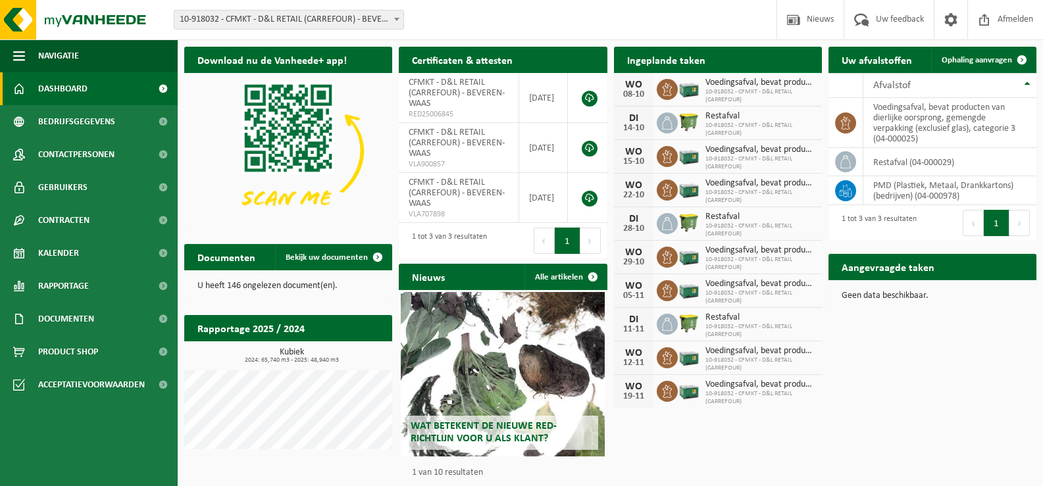 Image resolution: width=1043 pixels, height=486 pixels. What do you see at coordinates (976, 60) in the screenshot?
I see `span: Ophaling aanvragen` at bounding box center [976, 60].